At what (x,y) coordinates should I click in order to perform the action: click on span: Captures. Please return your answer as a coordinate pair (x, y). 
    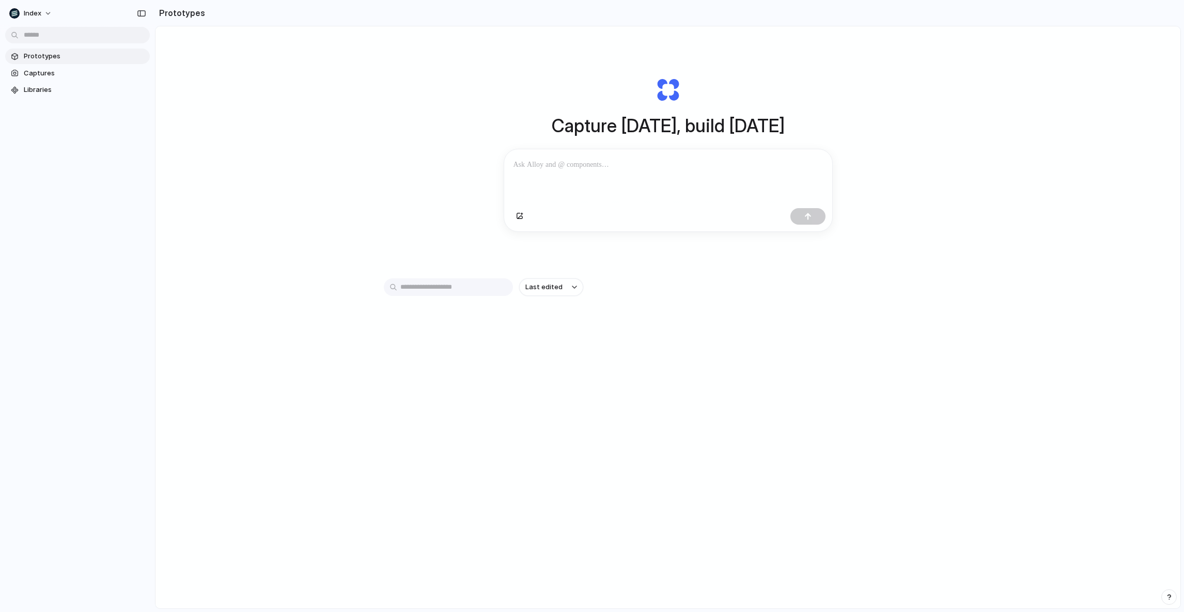
    Looking at the image, I should click on (85, 73).